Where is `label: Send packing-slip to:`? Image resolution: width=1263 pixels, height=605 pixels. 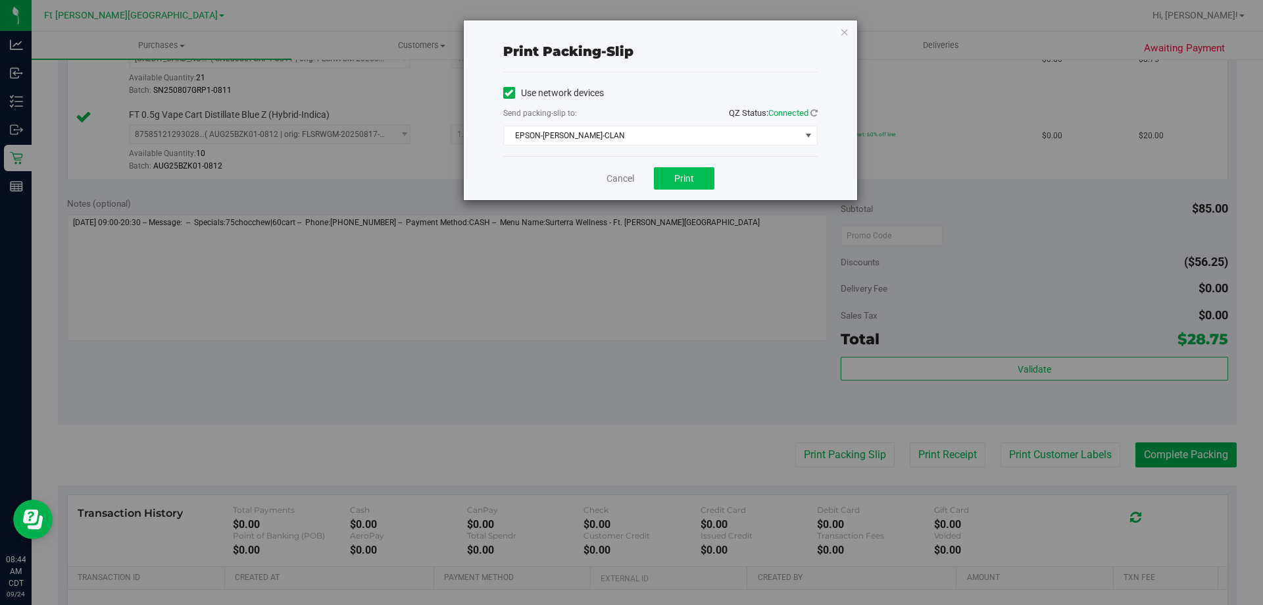
label: Send packing-slip to: is located at coordinates (540, 113).